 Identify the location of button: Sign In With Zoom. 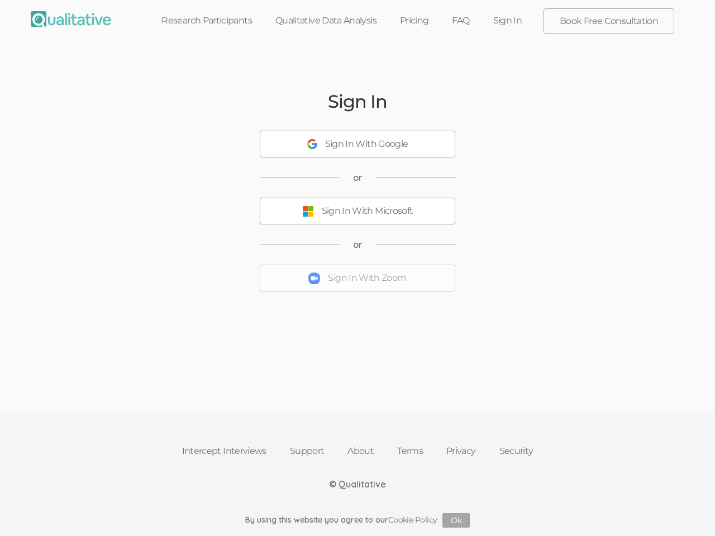
(357, 278).